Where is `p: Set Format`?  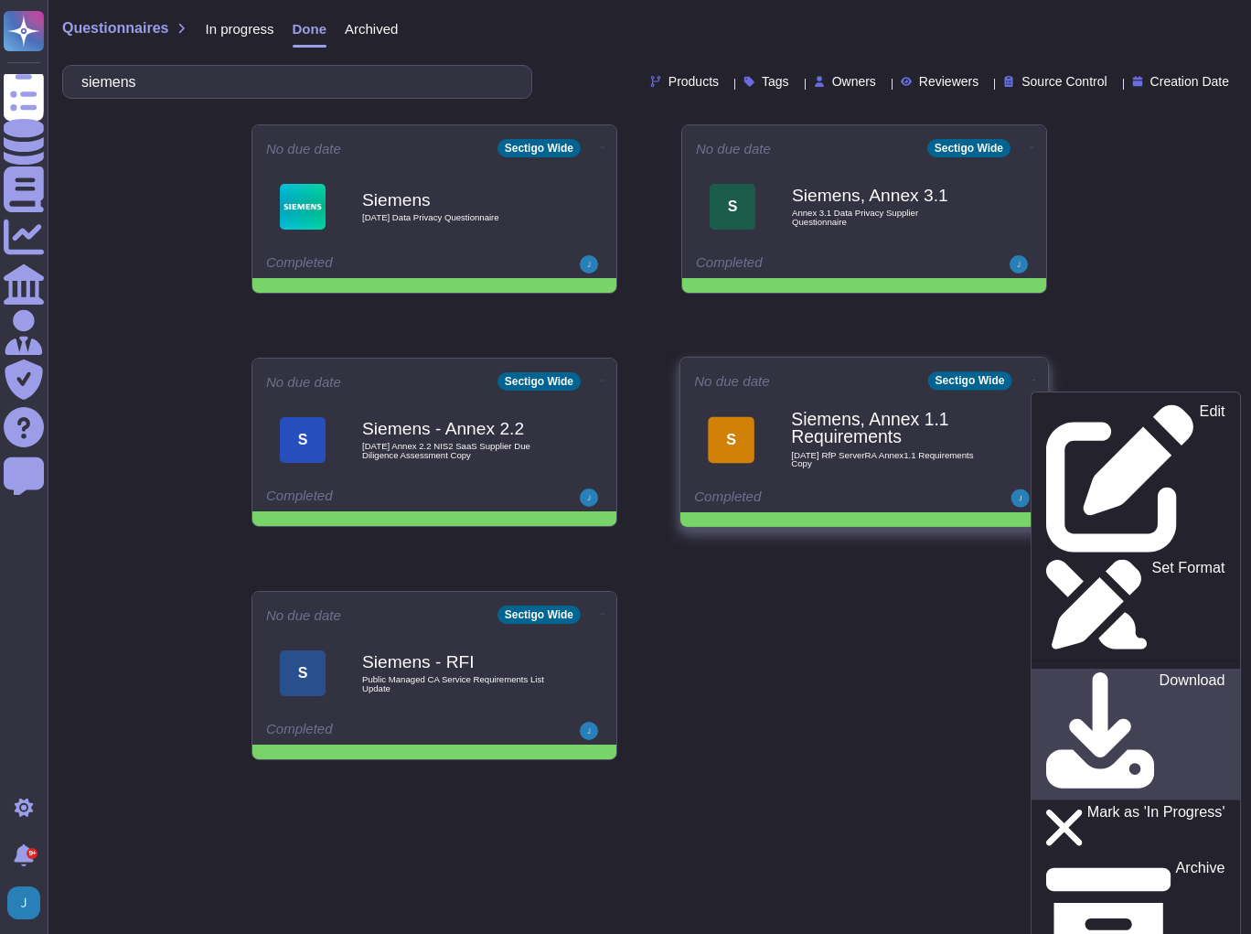
p: Set Format is located at coordinates (1189, 605).